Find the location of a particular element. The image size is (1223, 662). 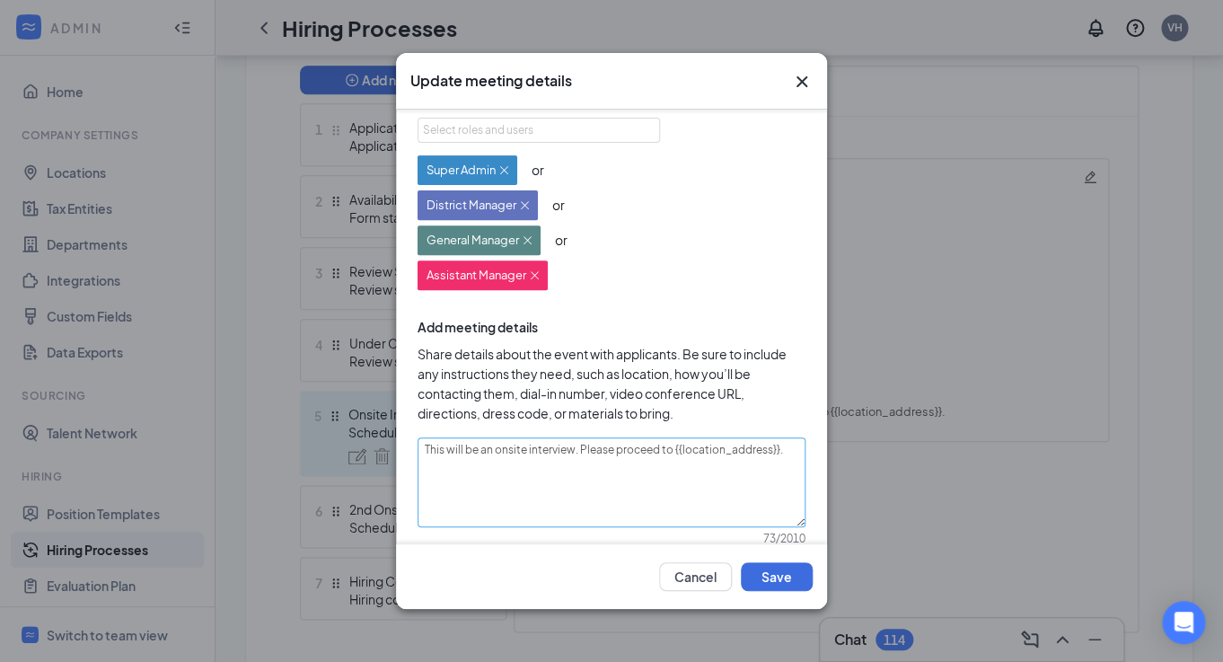

span: Add meeting details is located at coordinates (611, 327).